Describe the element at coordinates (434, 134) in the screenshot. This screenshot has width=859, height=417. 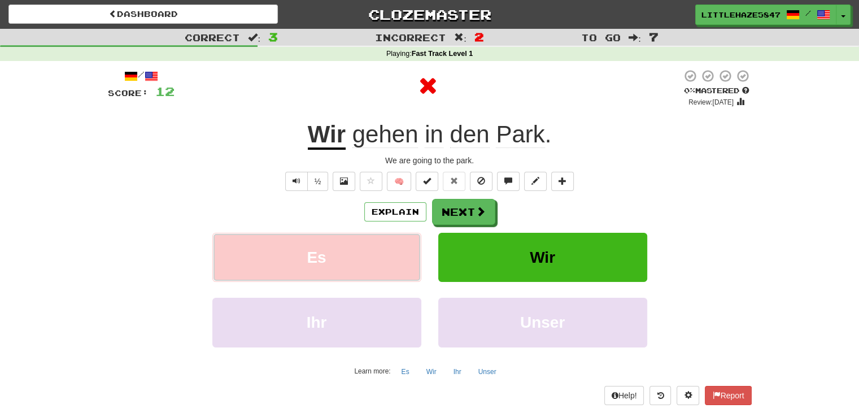
I see `span: in` at that location.